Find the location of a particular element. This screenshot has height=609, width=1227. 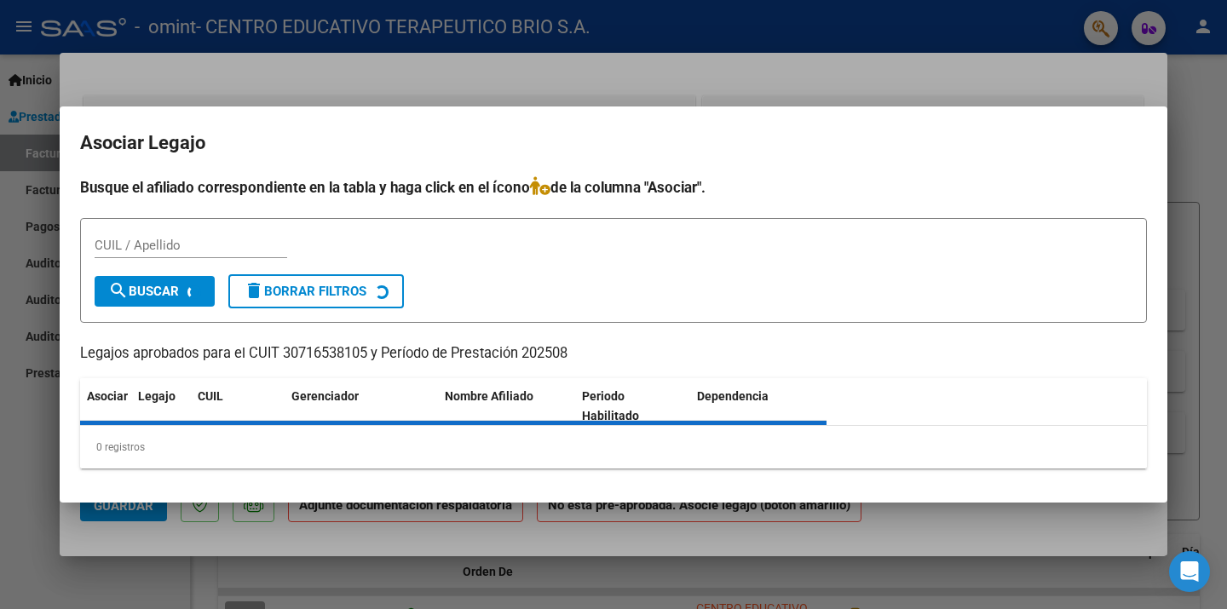

span: Gerenciador is located at coordinates (325, 396).